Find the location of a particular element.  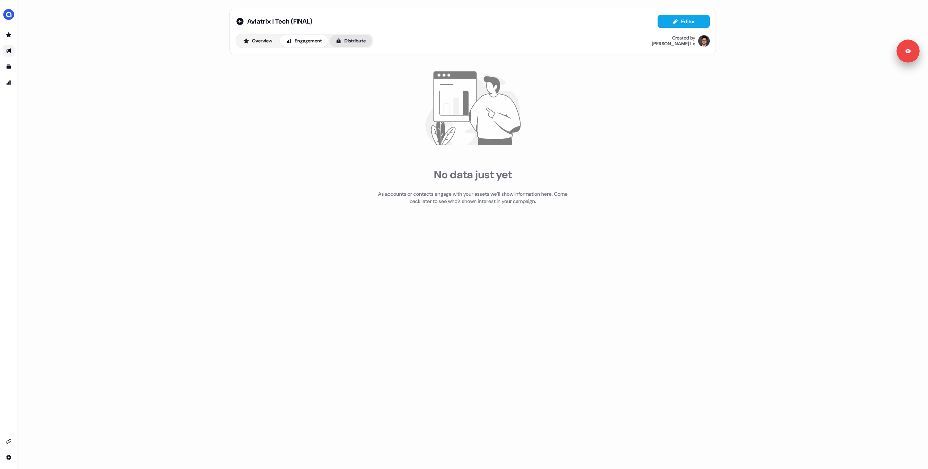

span: Aviatrix | Tech (FINAL) is located at coordinates (280, 21).